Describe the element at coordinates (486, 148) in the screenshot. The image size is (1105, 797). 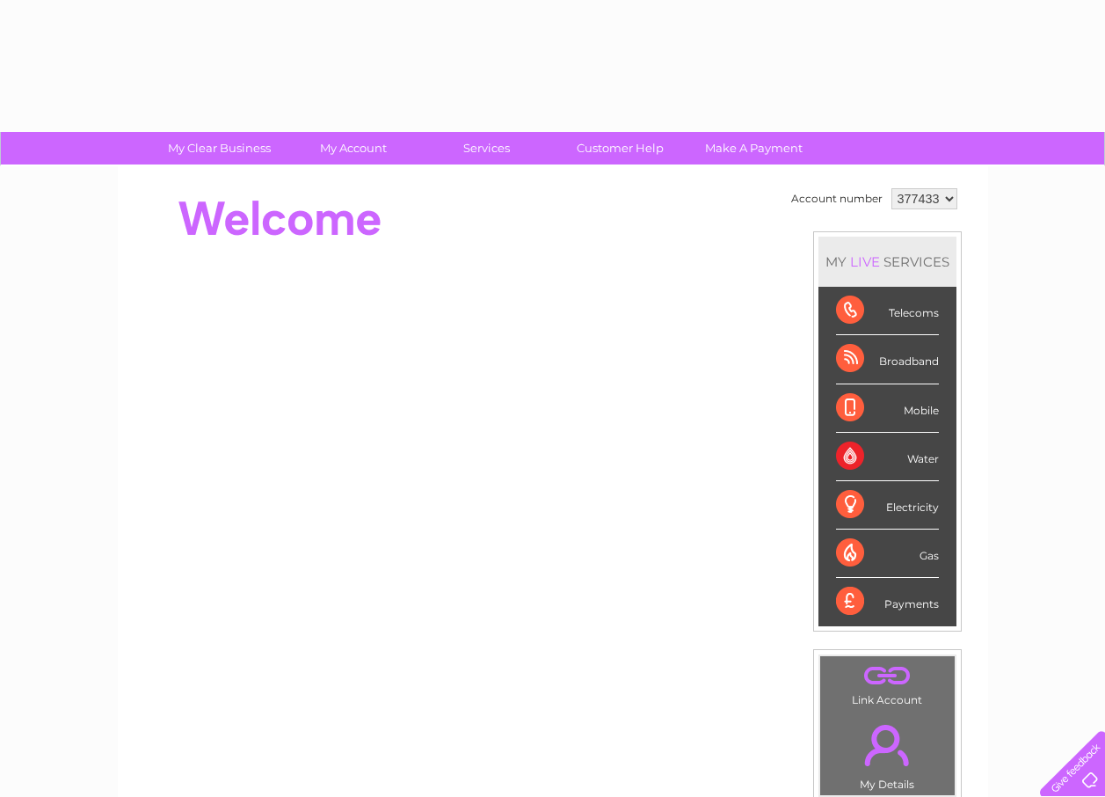
I see `a: Services` at that location.